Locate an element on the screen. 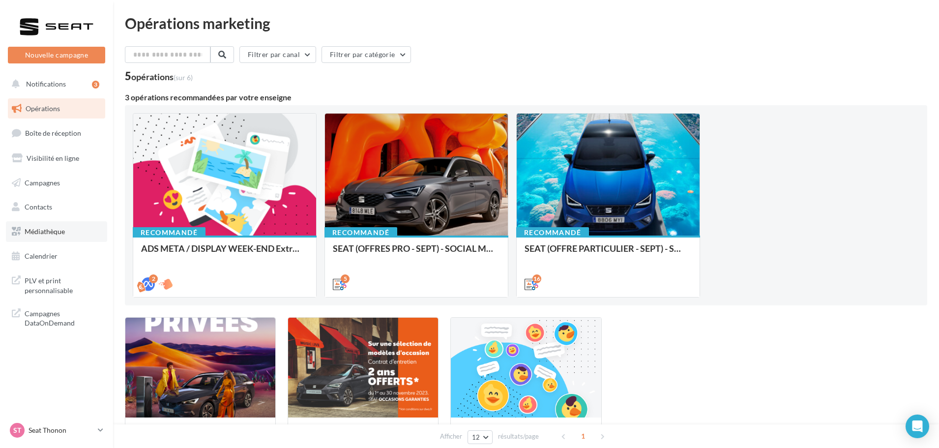 Image resolution: width=939 pixels, height=448 pixels. p: Seat Thonon is located at coordinates (61, 430).